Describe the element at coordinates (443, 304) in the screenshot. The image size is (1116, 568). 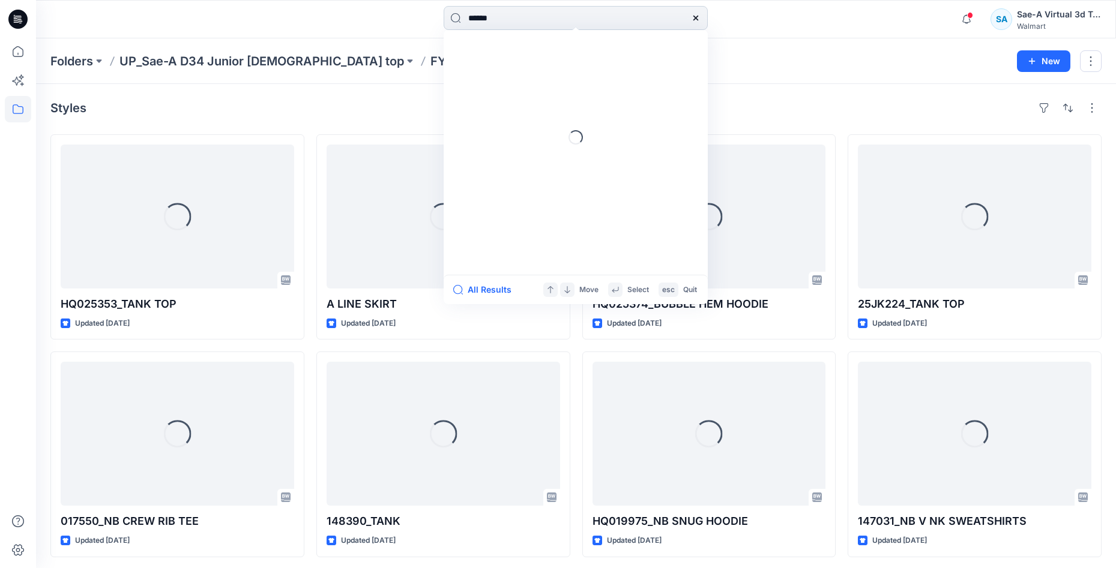
I see `p: A LINE SKIRT` at that location.